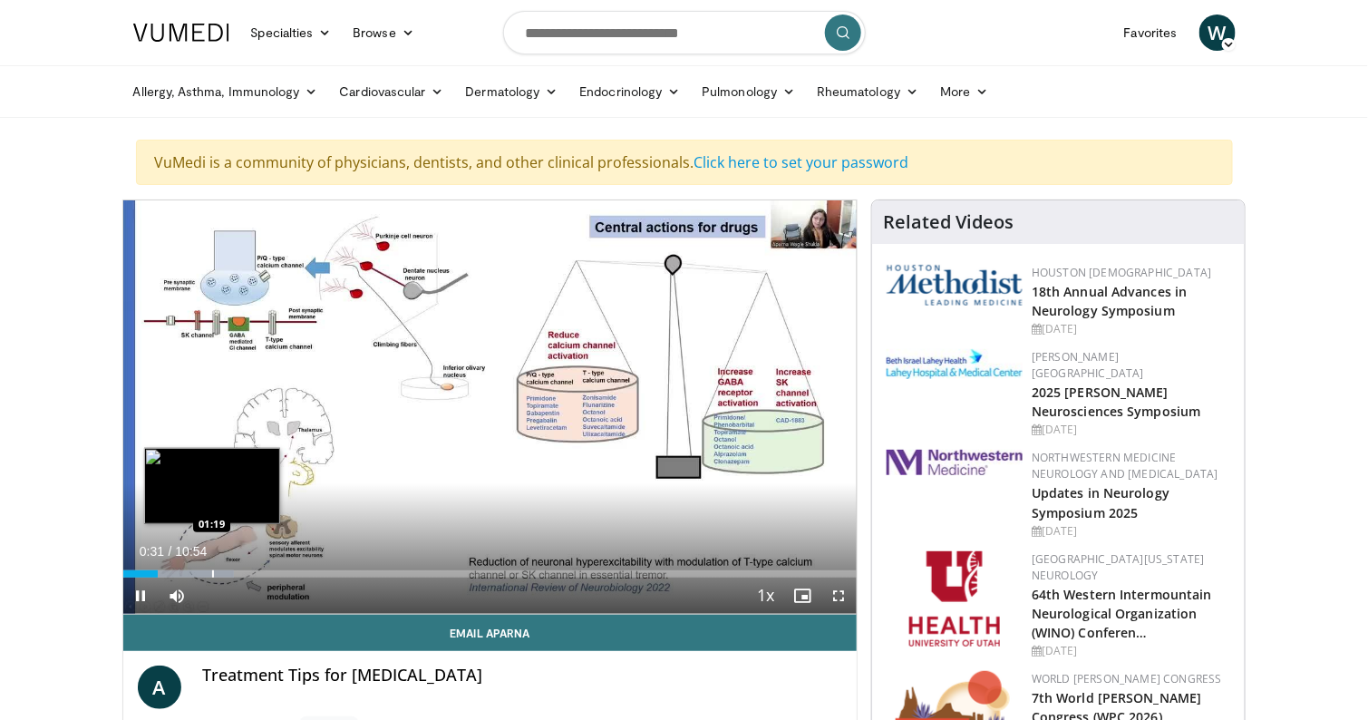 This screenshot has height=720, width=1368. What do you see at coordinates (512, 92) in the screenshot?
I see `a: Dermatology` at bounding box center [512, 92].